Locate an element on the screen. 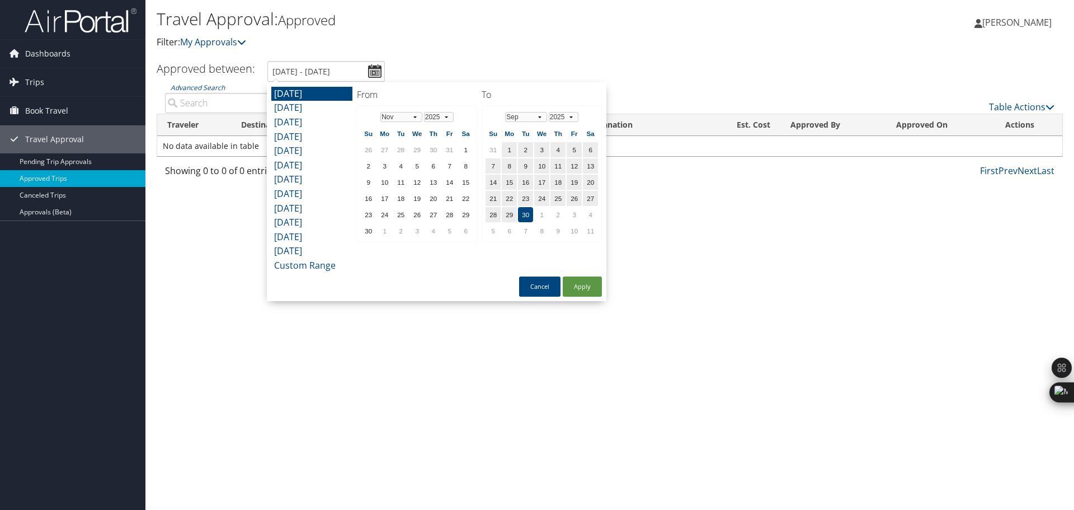 The height and width of the screenshot is (510, 1074). a: Prev is located at coordinates (1008, 171).